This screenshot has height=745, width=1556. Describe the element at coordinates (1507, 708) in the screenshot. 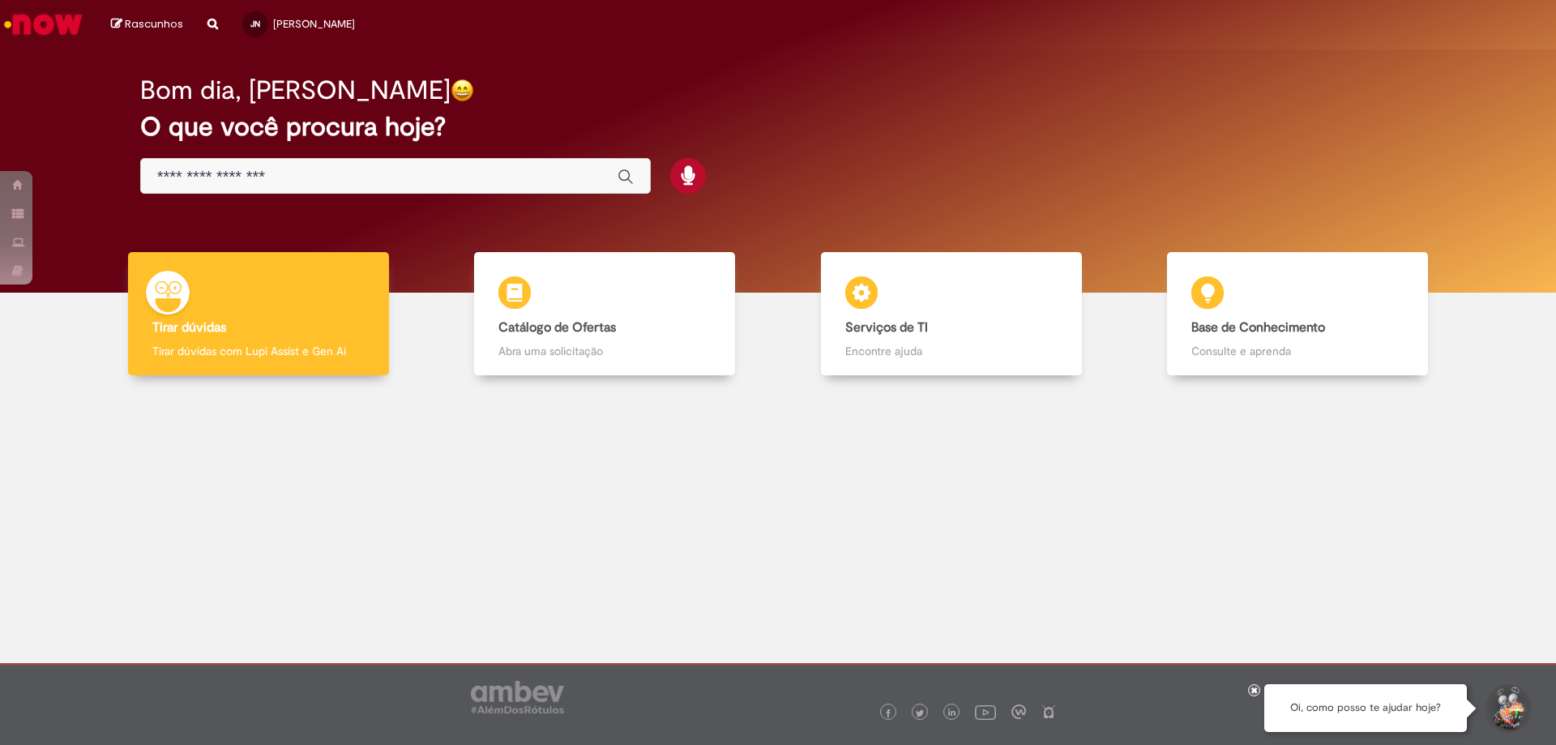

I see `button: Iniciar Conversa de Suporte` at that location.